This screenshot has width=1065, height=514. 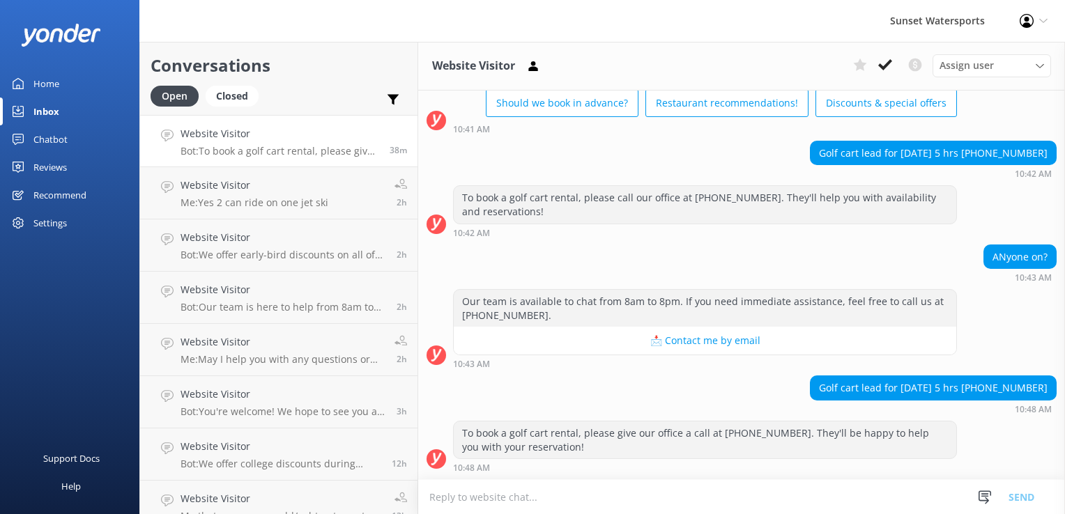 What do you see at coordinates (279, 297) in the screenshot?
I see `a: Website VisitorBot:Our team is here to help from 8am to 8pm! You can also give us a call at [PHON...` at bounding box center [279, 297].